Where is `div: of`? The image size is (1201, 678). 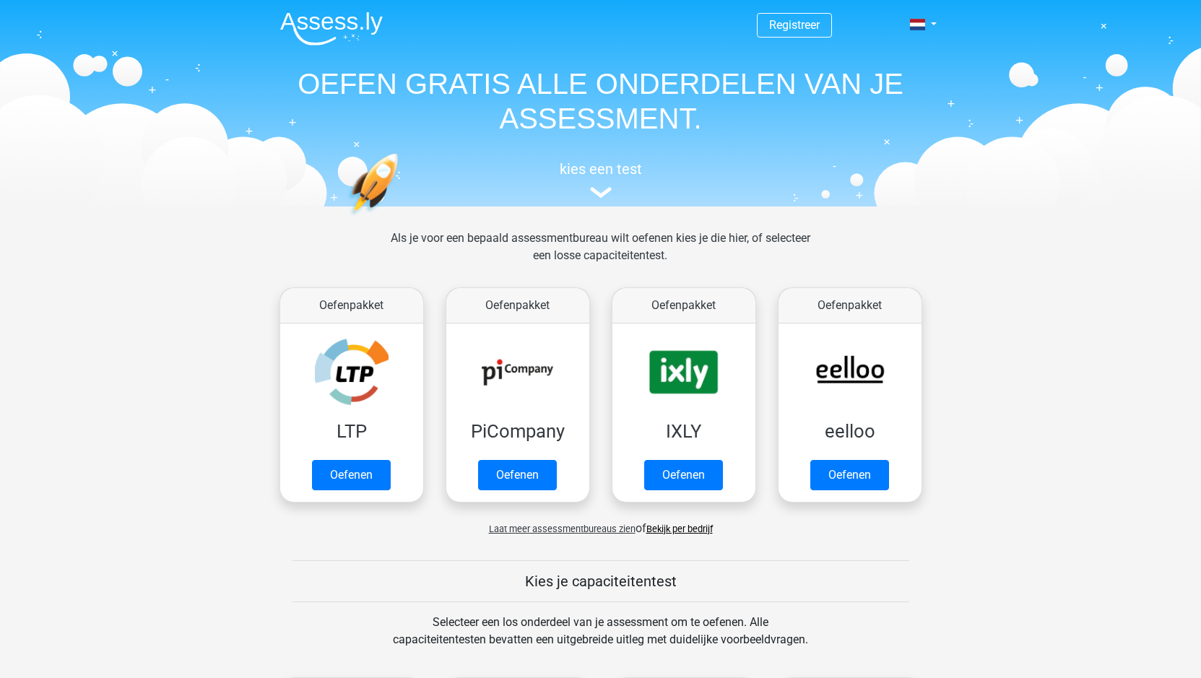
div: of is located at coordinates (601, 523).